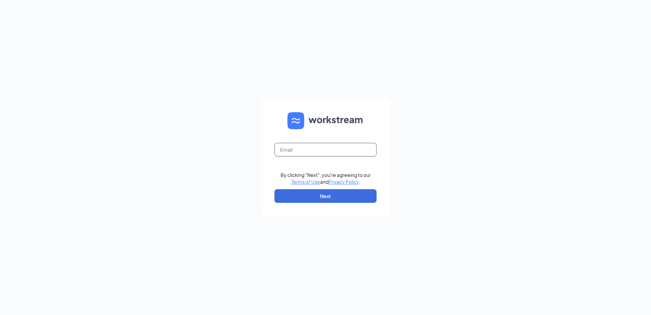  I want to click on button: Next, so click(326, 196).